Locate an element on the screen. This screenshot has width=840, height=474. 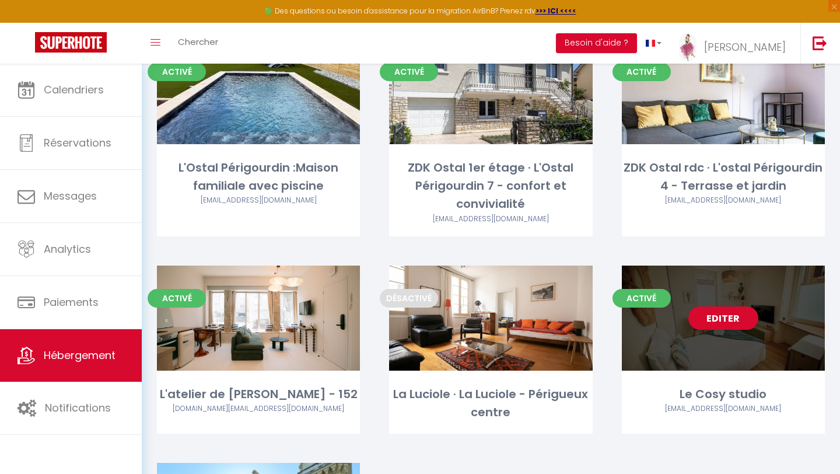
a: Chercher is located at coordinates (198, 43).